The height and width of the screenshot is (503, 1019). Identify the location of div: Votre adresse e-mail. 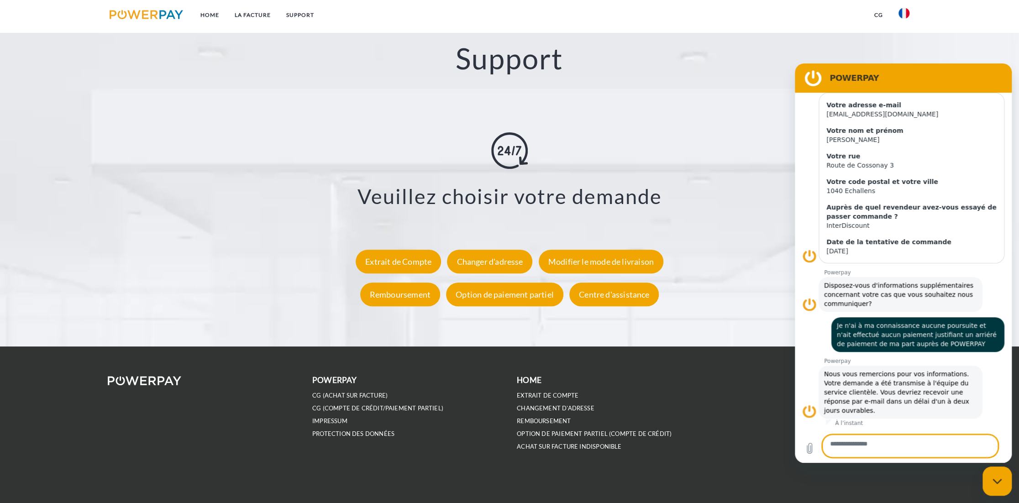
(116, 42).